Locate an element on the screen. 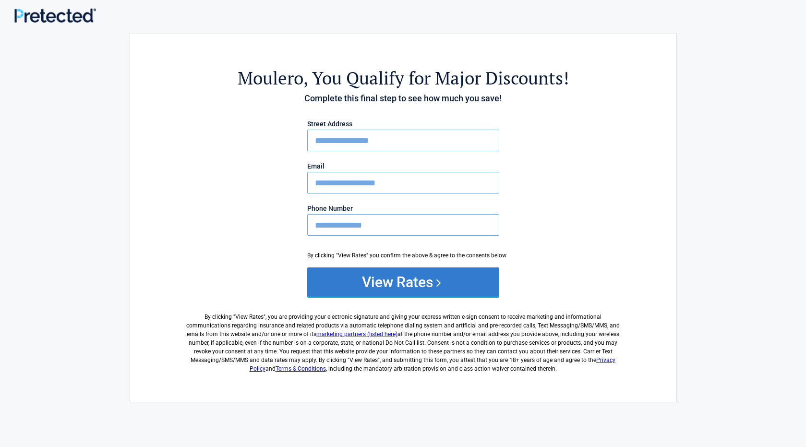 This screenshot has height=447, width=806. label: Street Address is located at coordinates (403, 124).